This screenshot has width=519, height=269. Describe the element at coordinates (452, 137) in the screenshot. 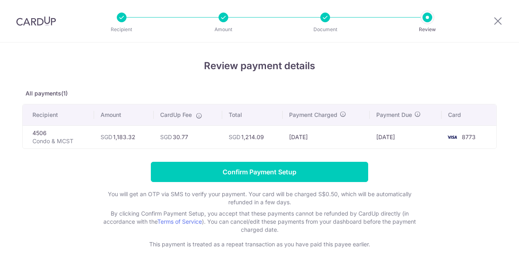

I see `img: <span class="translation_missing" title="translation missing: en.account_steps.new_confirm_form.b...` at that location.